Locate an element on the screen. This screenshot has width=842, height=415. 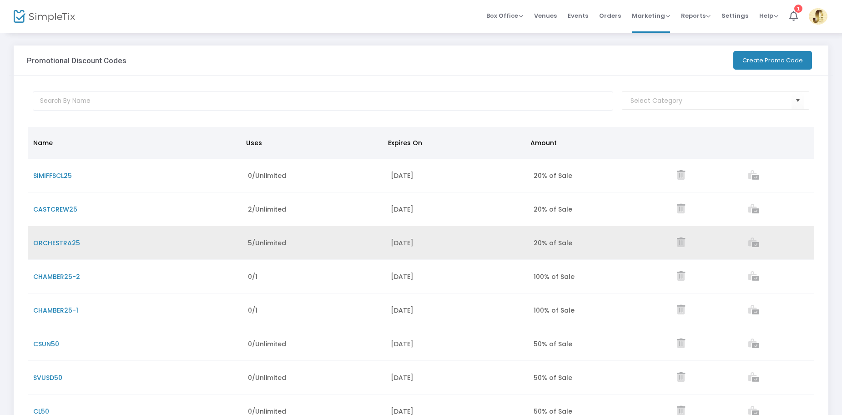
span: Name is located at coordinates (43, 143).